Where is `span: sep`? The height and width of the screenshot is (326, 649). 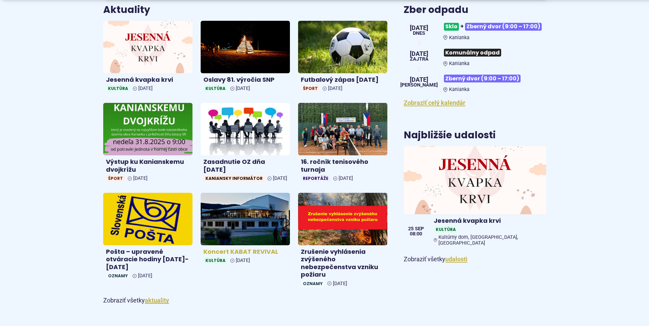
span: sep is located at coordinates (419, 229).